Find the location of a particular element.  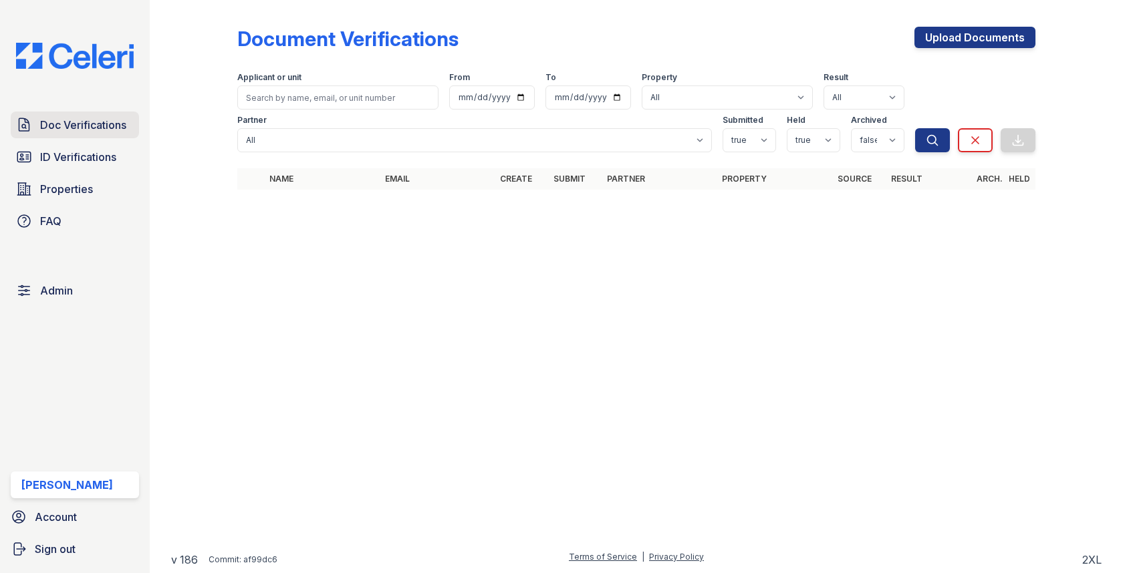

label: Result is located at coordinates (835, 78).